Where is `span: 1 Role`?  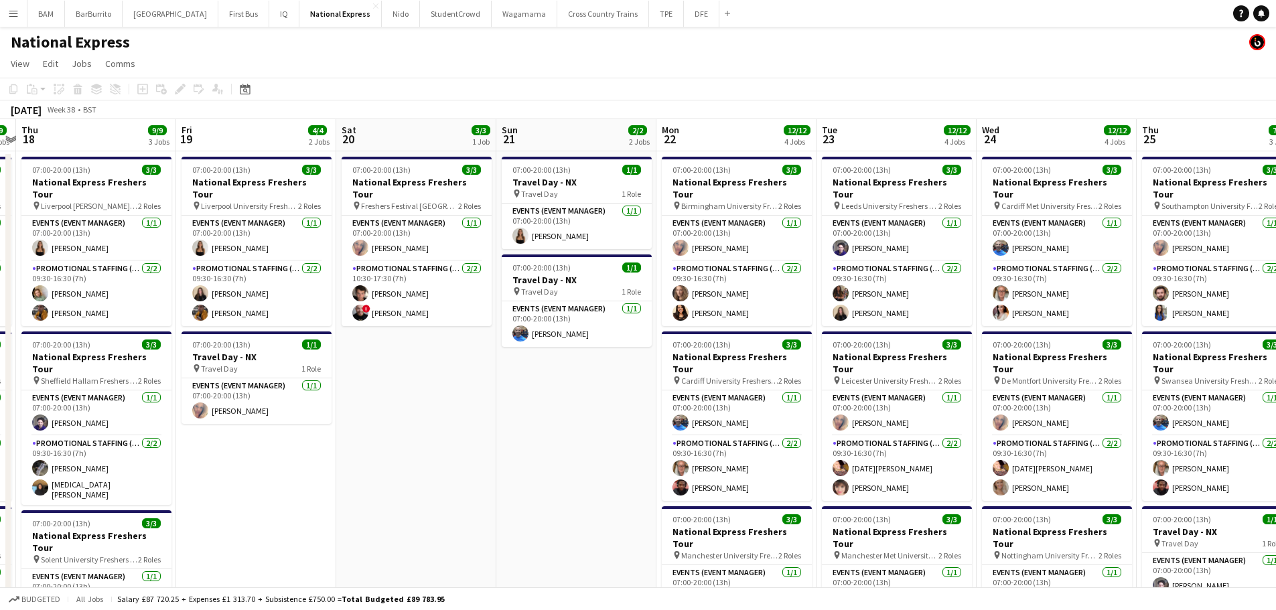
span: 1 Role is located at coordinates (631, 291).